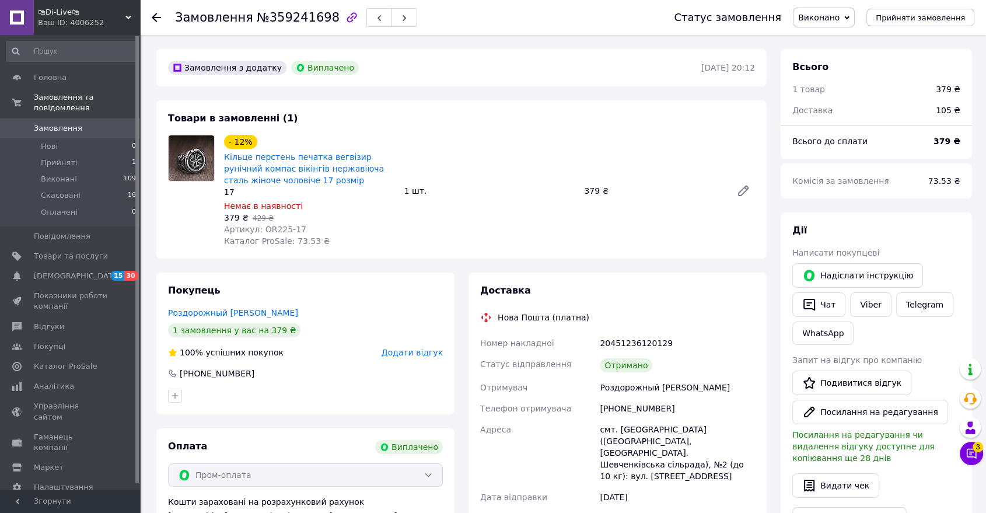 The width and height of the screenshot is (986, 513). What do you see at coordinates (240, 142) in the screenshot?
I see `div: - 12%` at bounding box center [240, 142].